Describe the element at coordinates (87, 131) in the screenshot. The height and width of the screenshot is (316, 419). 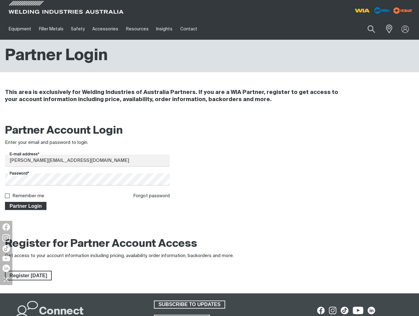
I see `h2: Partner Account Login` at that location.